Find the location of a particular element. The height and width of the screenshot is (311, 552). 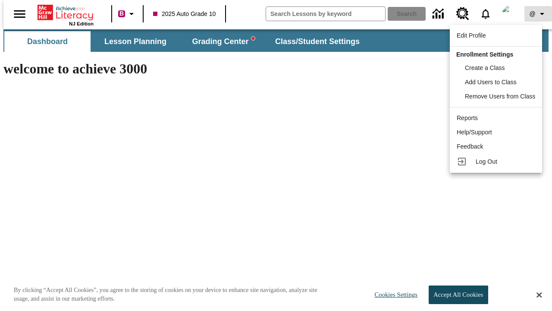

span: Enrollment Settings is located at coordinates (485, 54).